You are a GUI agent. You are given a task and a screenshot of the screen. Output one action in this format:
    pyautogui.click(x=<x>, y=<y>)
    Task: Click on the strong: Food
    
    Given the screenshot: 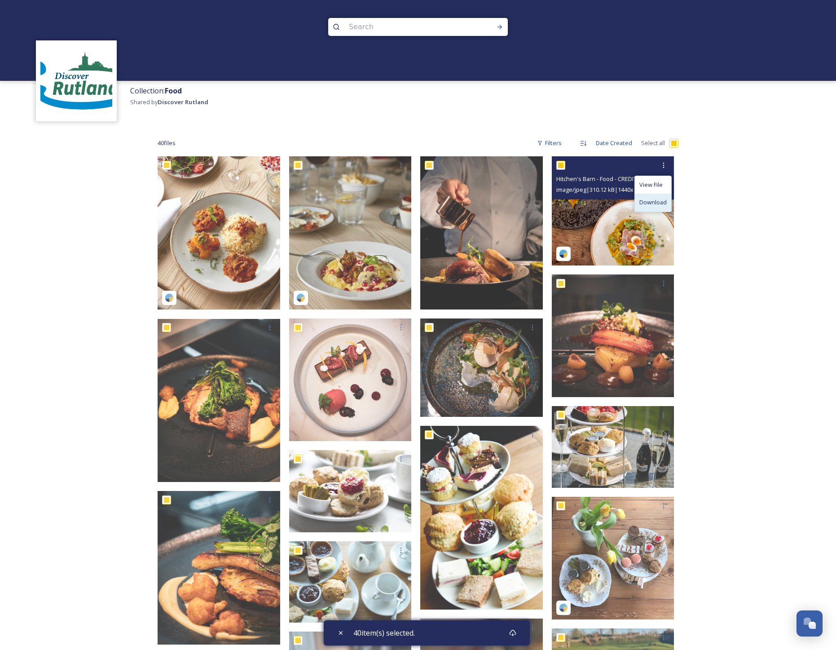 What is the action you would take?
    pyautogui.click(x=173, y=91)
    